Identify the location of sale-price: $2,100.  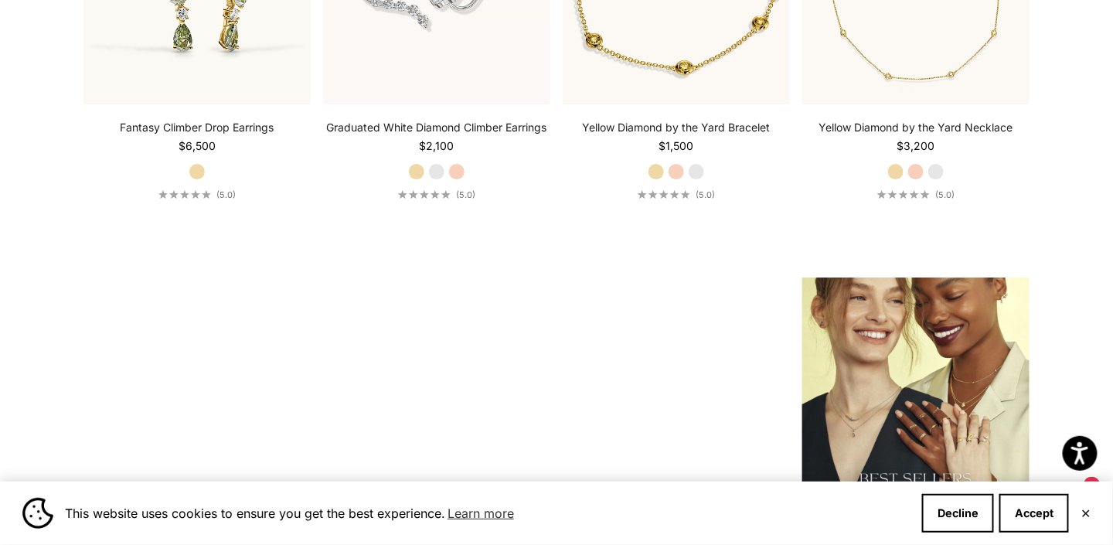
(437, 146).